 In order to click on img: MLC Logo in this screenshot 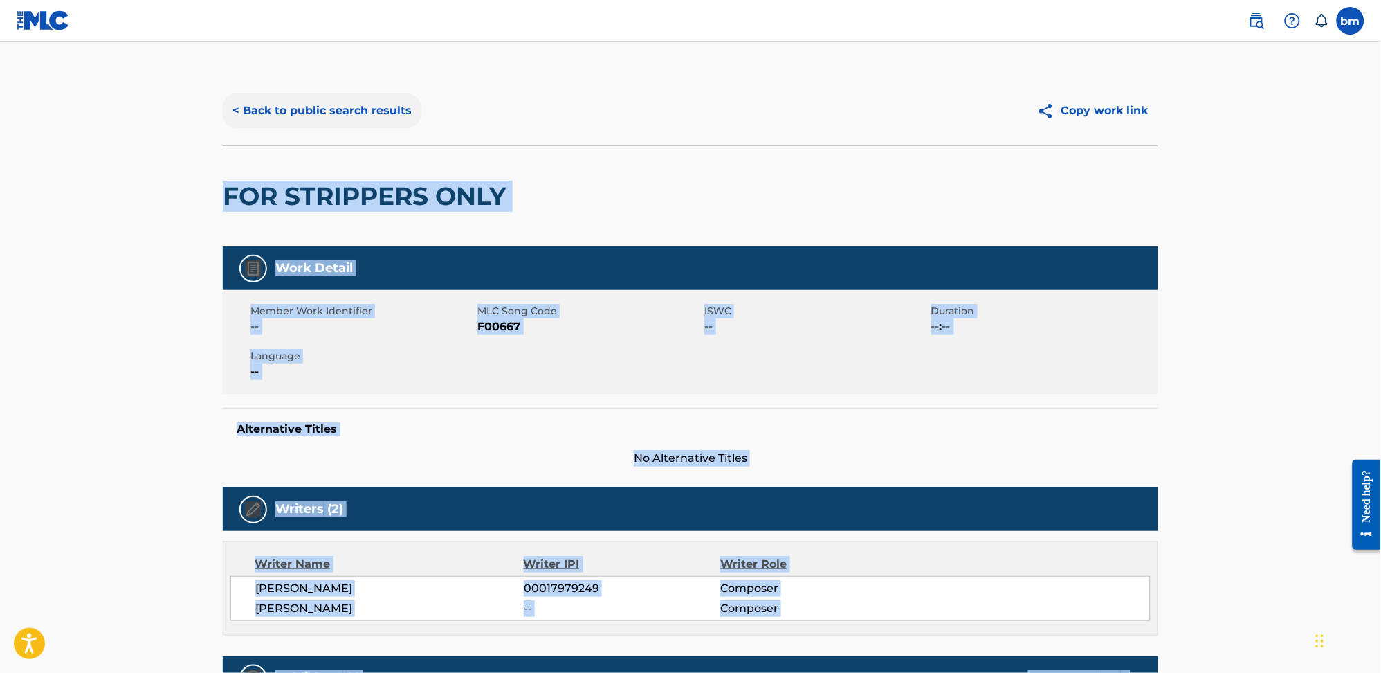, I will do `click(43, 20)`.